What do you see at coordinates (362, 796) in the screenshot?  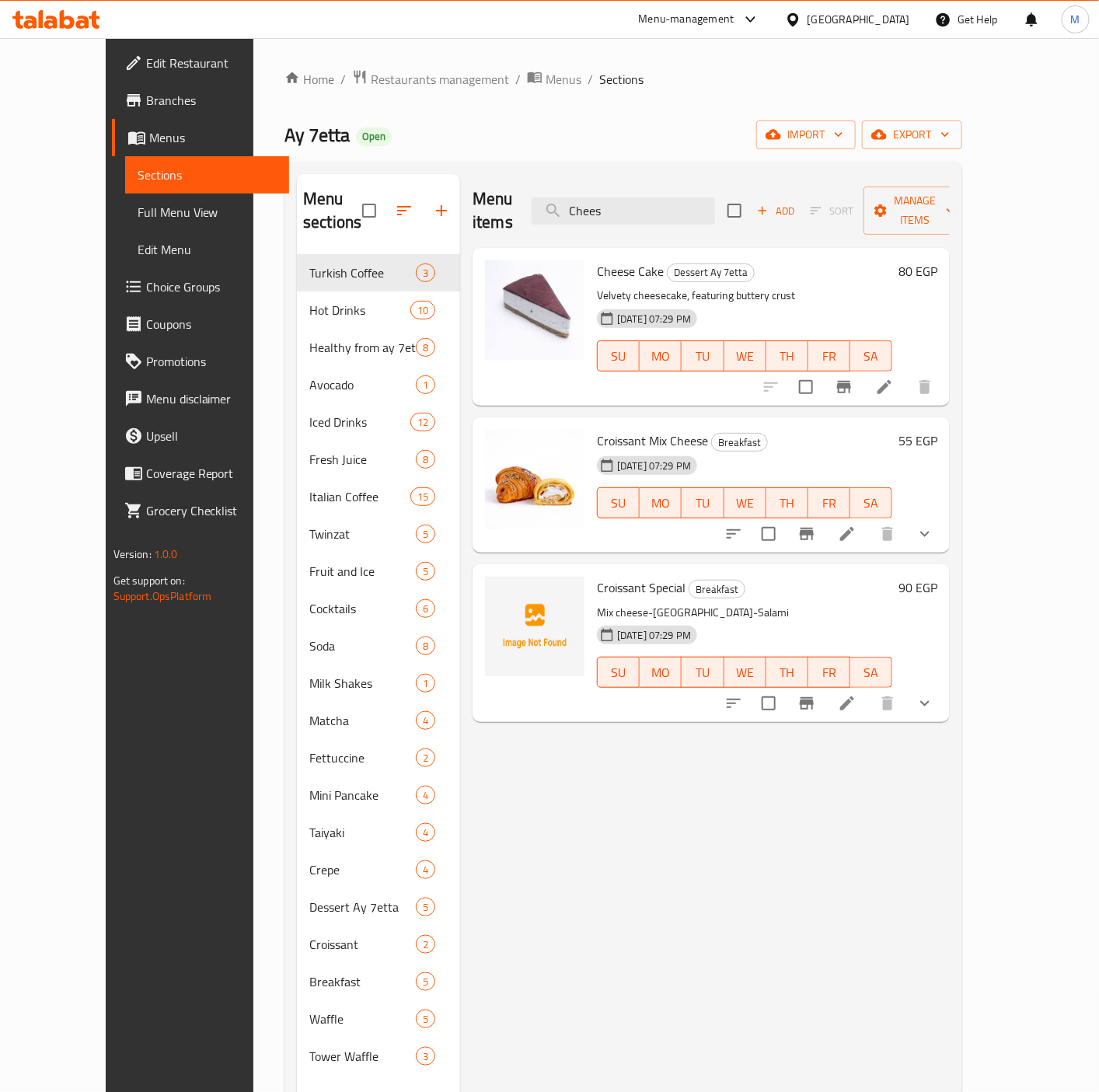 I see `span: Mini Pancake` at bounding box center [362, 796].